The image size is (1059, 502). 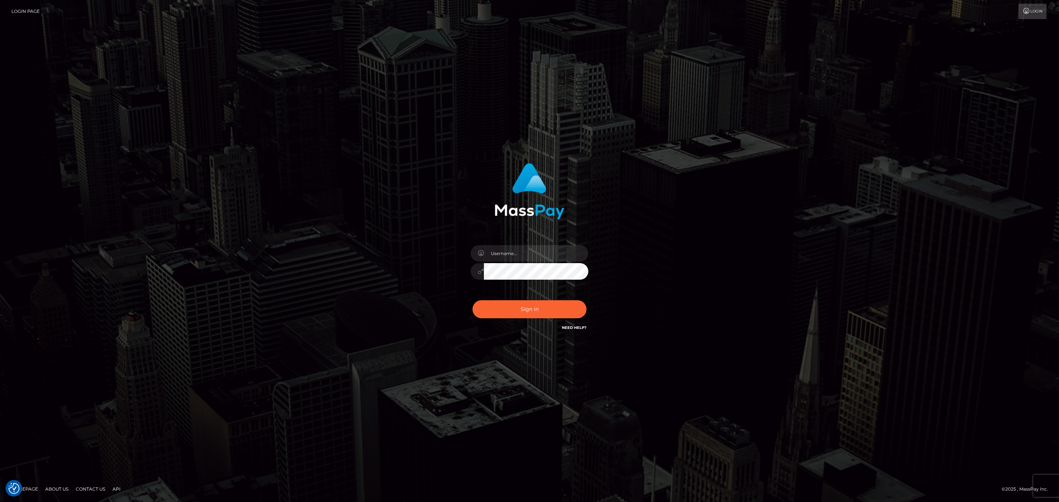 I want to click on a: API, so click(x=117, y=489).